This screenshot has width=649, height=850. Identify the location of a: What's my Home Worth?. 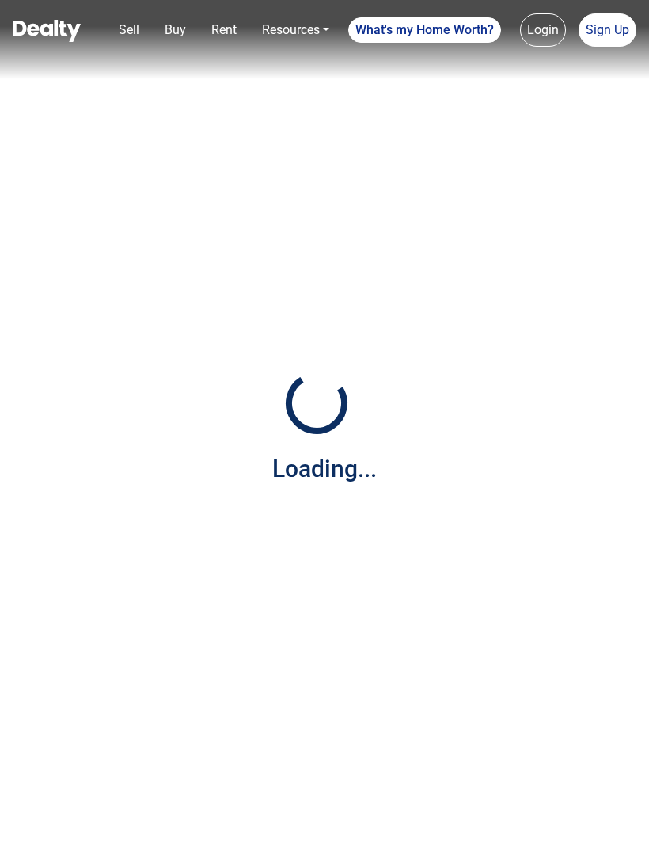
(424, 30).